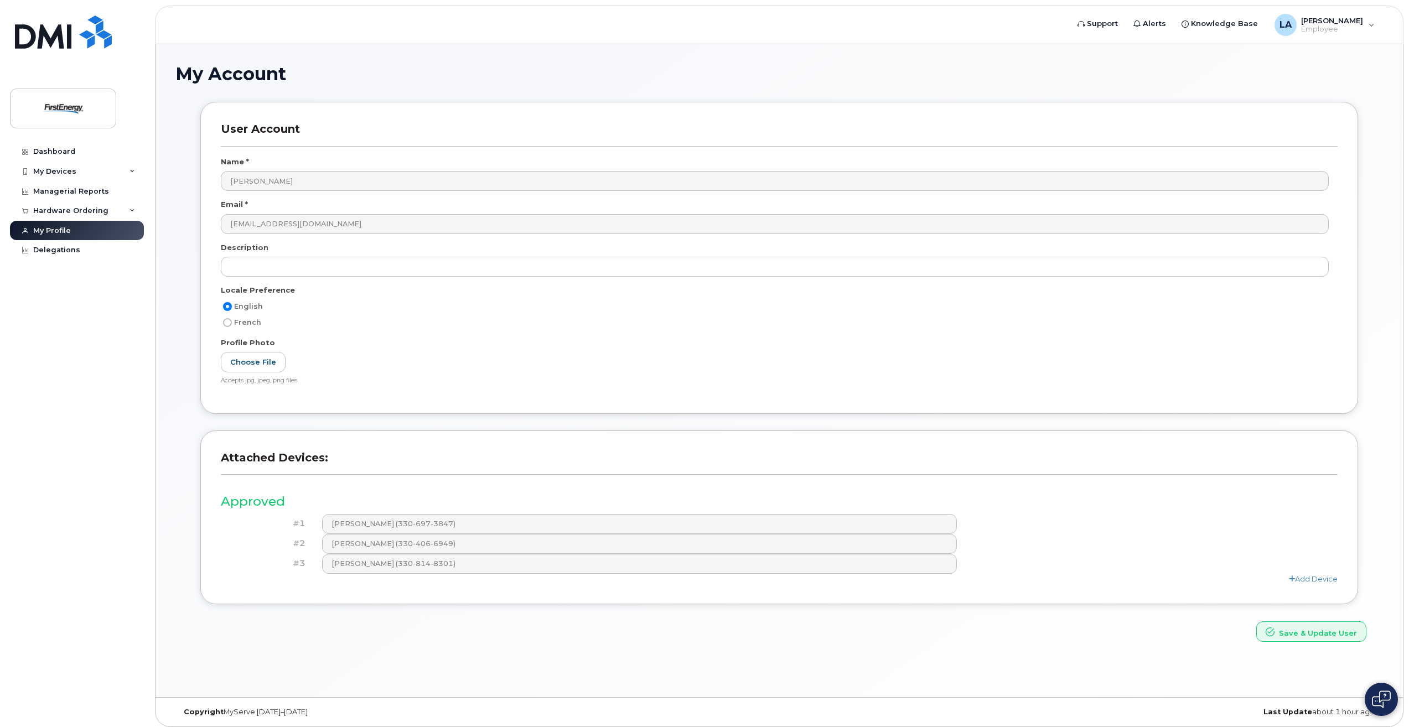 The image size is (1409, 727). Describe the element at coordinates (249, 306) in the screenshot. I see `span: English` at that location.